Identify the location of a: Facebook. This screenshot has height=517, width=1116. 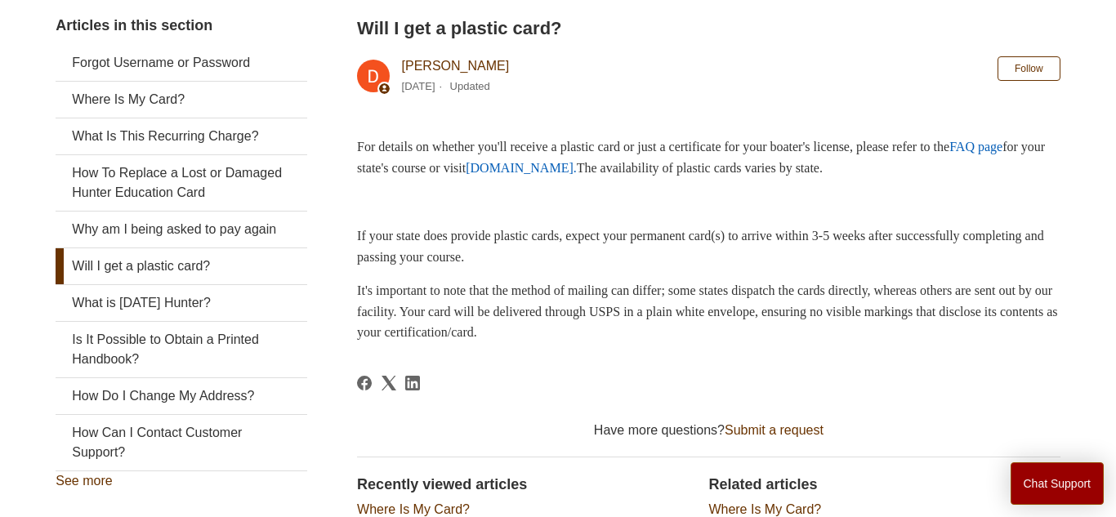
(364, 383).